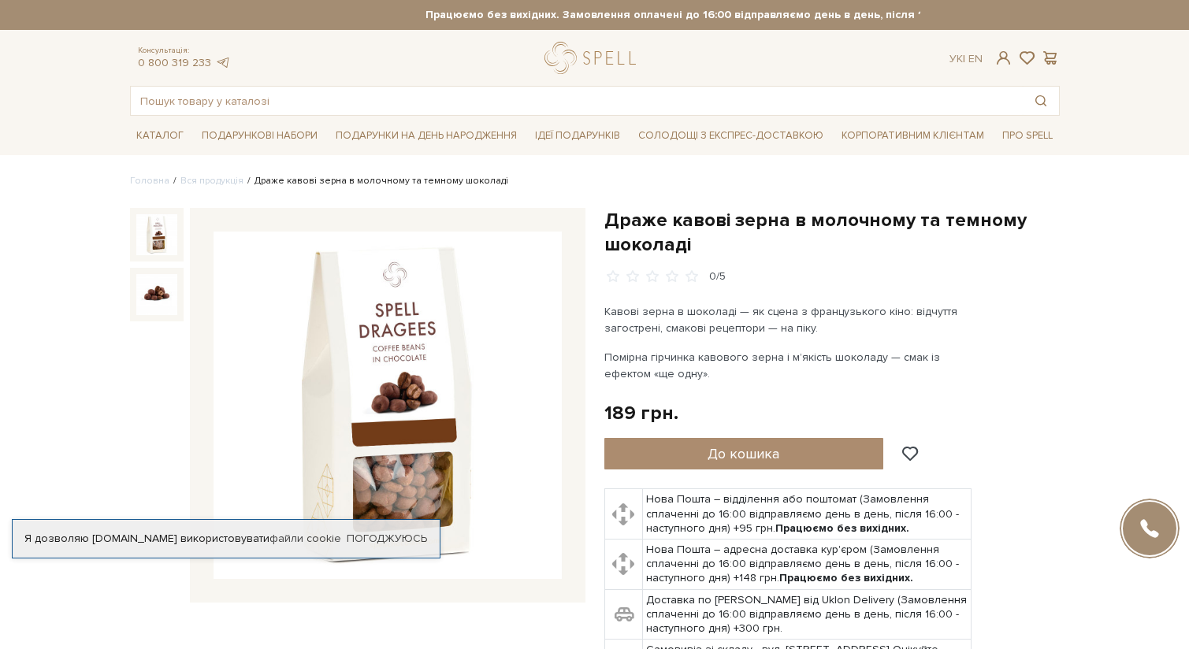 Image resolution: width=1189 pixels, height=649 pixels. I want to click on span: Консультація:, so click(184, 50).